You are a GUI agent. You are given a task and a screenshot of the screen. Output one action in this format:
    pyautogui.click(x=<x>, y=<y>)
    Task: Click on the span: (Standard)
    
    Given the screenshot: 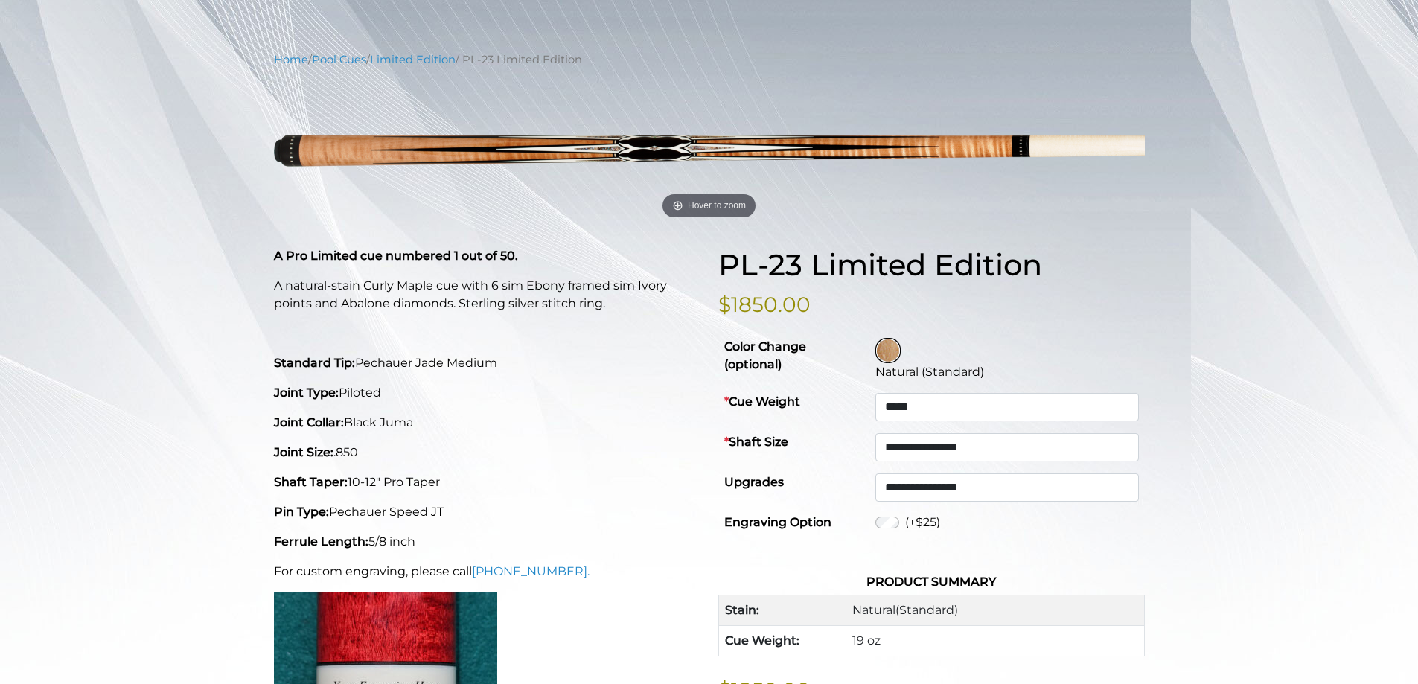 What is the action you would take?
    pyautogui.click(x=927, y=610)
    